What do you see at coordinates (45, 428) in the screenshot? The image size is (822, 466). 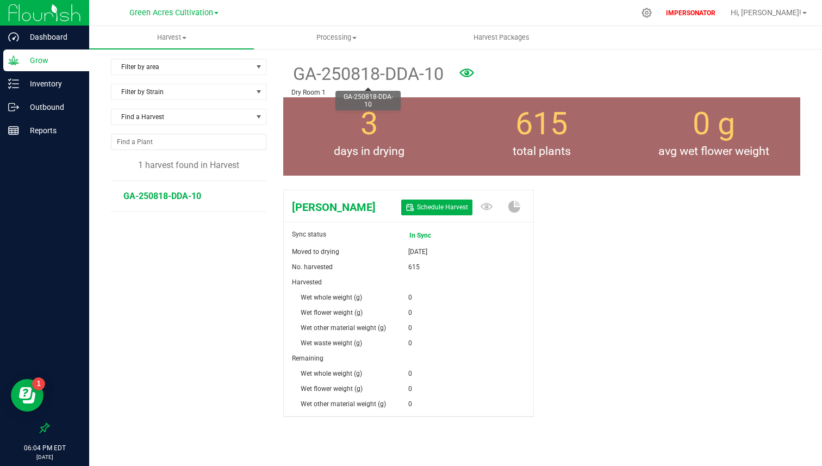 I see `label: Pin the sidebar to full width on large screens` at bounding box center [45, 428].